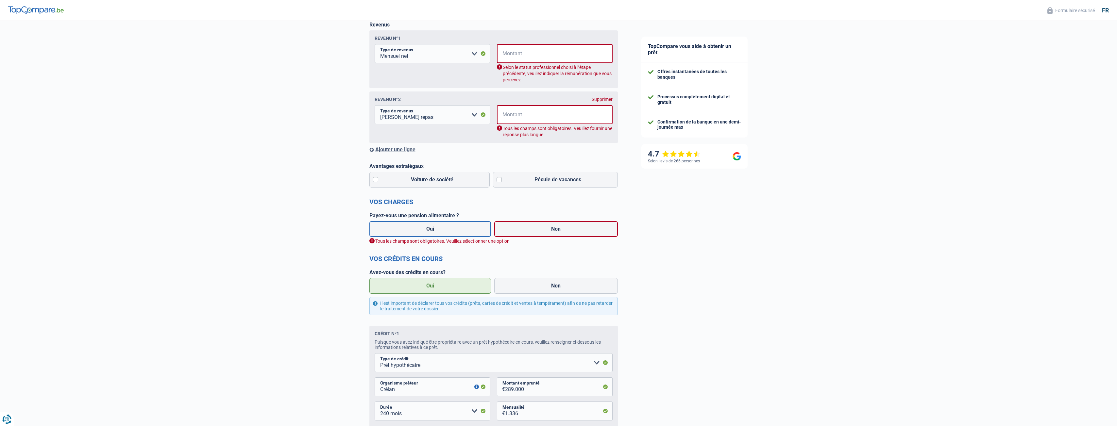  Describe the element at coordinates (674, 154) in the screenshot. I see `div: 4.7` at that location.